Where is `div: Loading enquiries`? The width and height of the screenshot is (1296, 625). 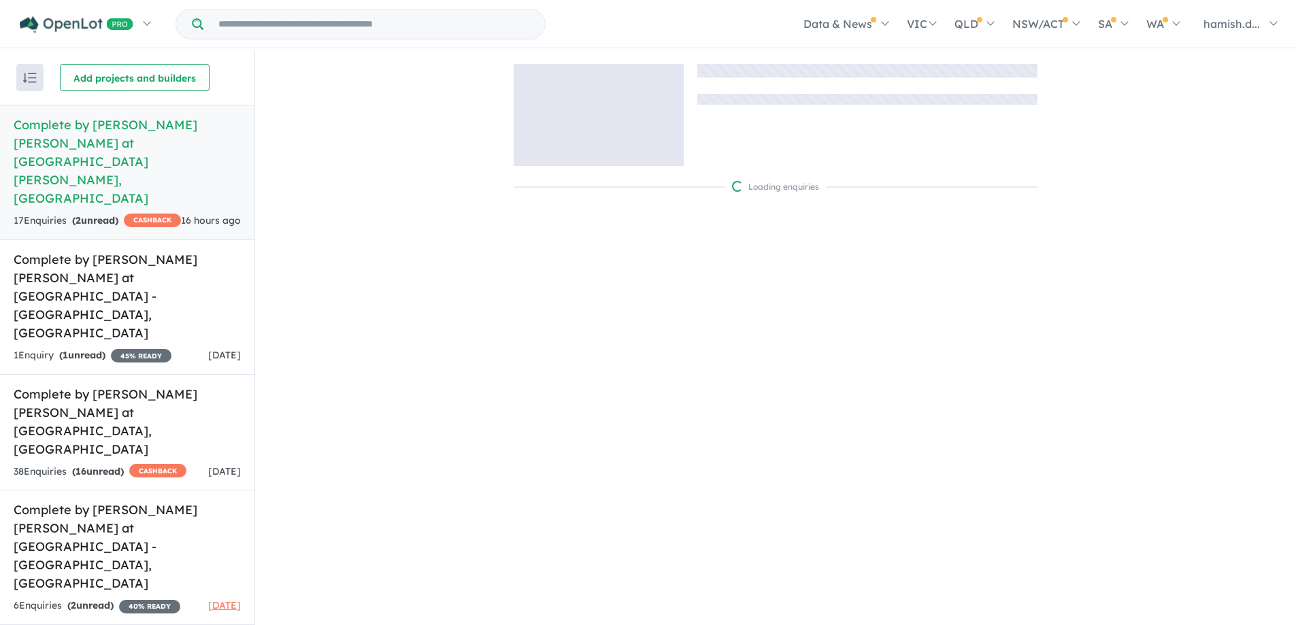
div: Loading enquiries is located at coordinates (775, 187).